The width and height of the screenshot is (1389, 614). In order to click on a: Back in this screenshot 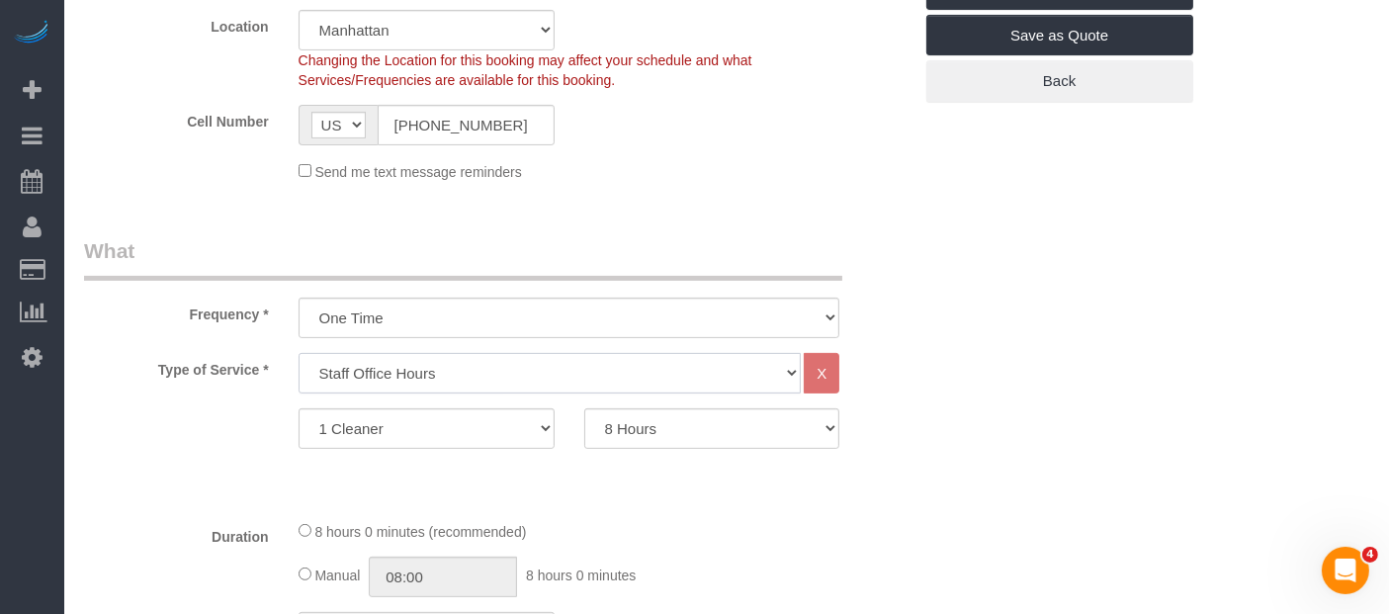, I will do `click(1060, 81)`.